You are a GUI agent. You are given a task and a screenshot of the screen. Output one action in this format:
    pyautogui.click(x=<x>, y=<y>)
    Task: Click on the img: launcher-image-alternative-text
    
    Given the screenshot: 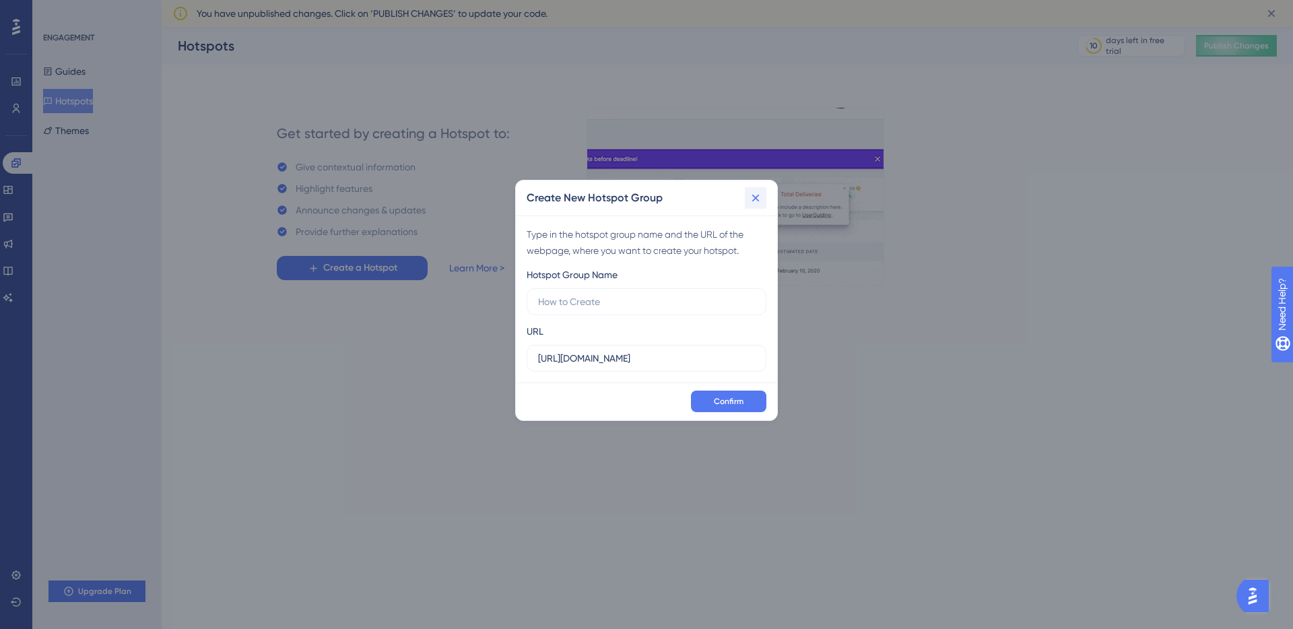 What is the action you would take?
    pyautogui.click(x=16, y=20)
    